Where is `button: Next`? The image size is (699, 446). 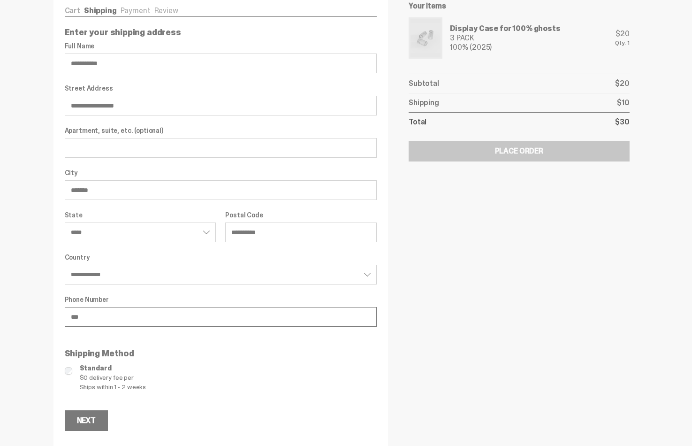
button: Next is located at coordinates (86, 420).